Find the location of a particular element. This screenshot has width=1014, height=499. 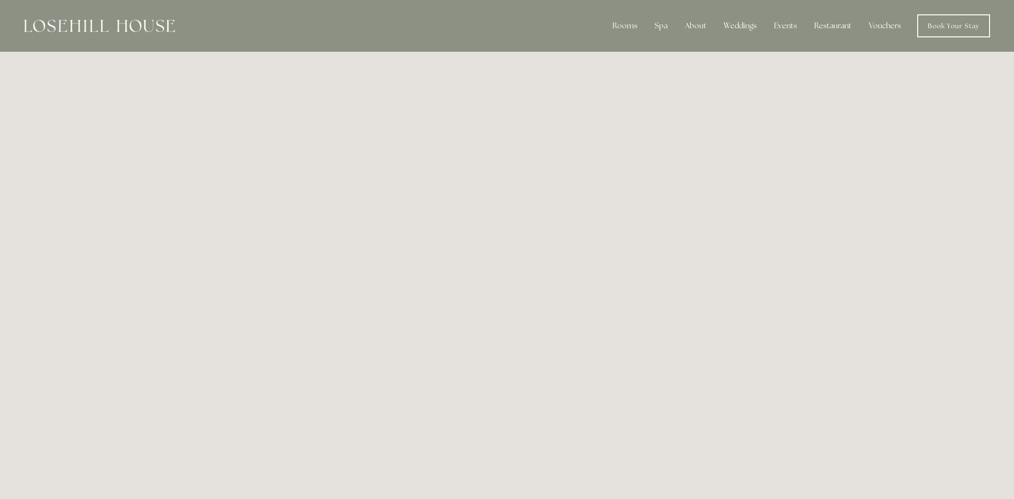

div: Rooms is located at coordinates (625, 26).